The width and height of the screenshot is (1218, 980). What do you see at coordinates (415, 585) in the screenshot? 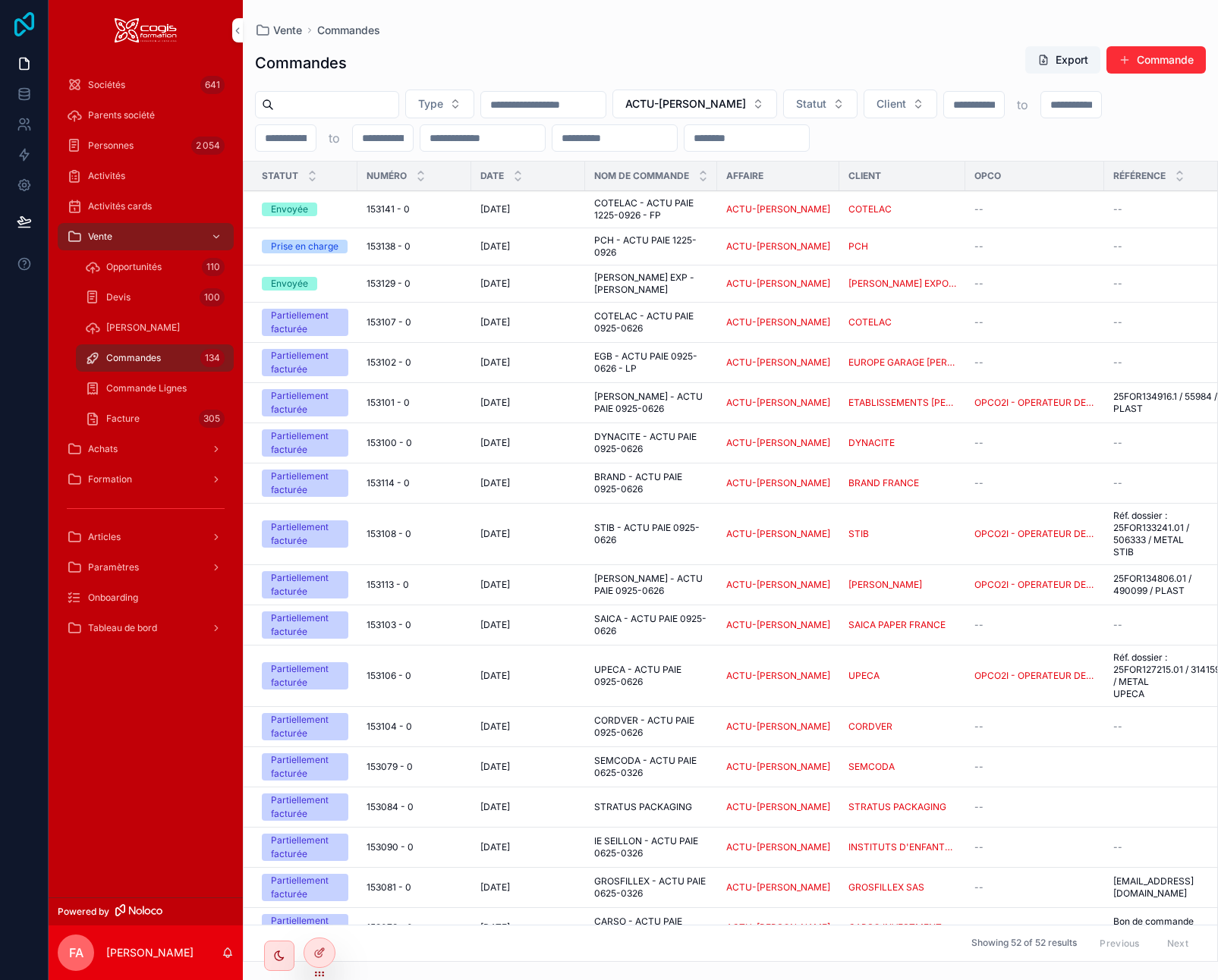
I see `a: 153113 - 0` at bounding box center [415, 585].